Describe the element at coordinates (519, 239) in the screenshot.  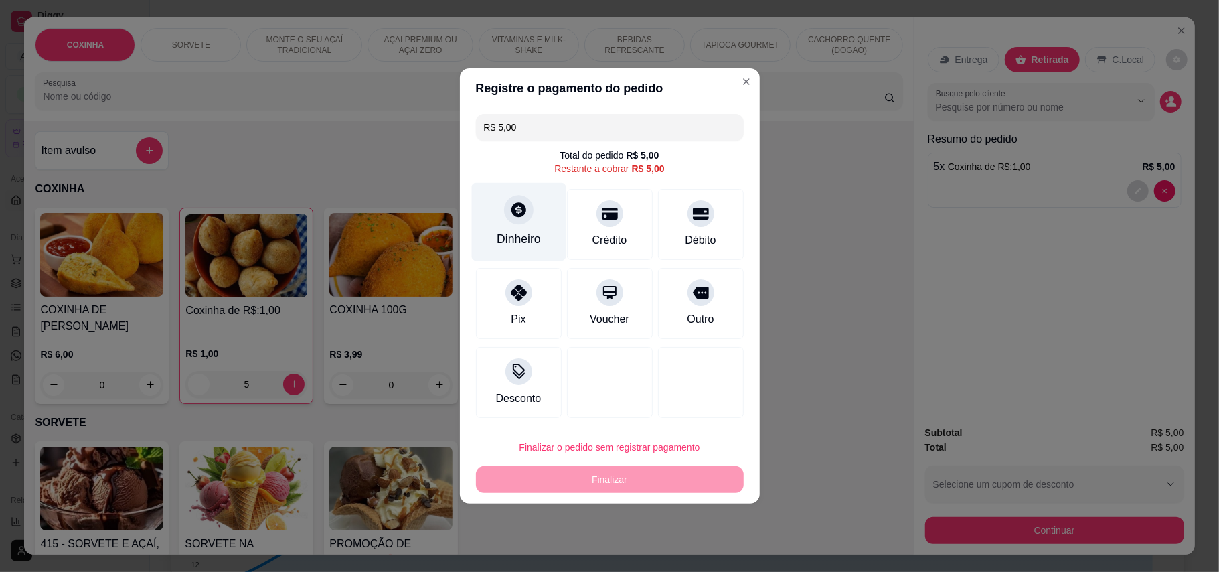
I see `div: Dinheiro` at that location.